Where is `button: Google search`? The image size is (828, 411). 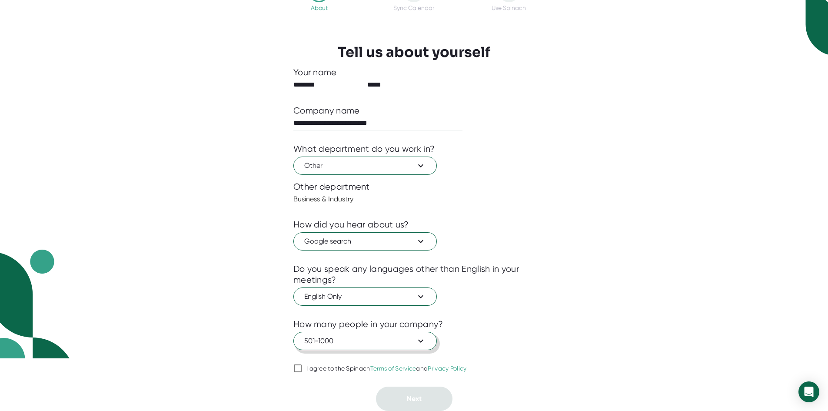 button: Google search is located at coordinates (365, 241).